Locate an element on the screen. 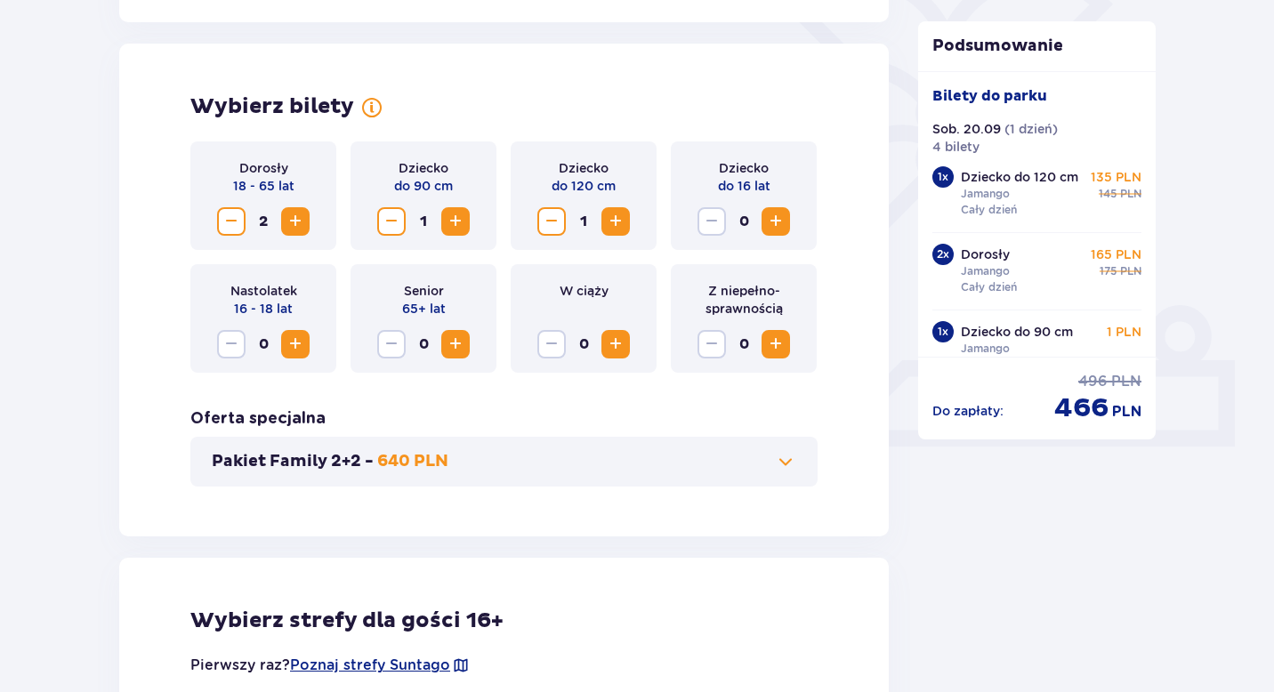 This screenshot has height=692, width=1274. span: 2 is located at coordinates (263, 222).